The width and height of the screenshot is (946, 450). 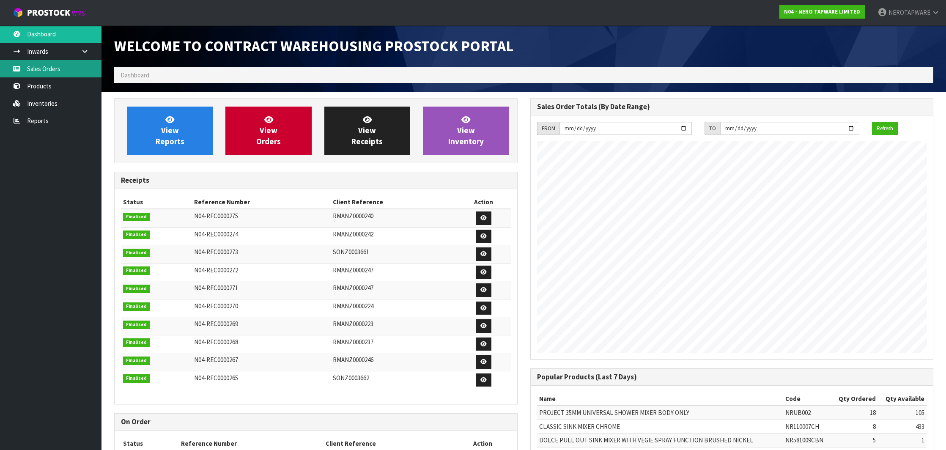 I want to click on span: N04-REC0000272, so click(x=216, y=270).